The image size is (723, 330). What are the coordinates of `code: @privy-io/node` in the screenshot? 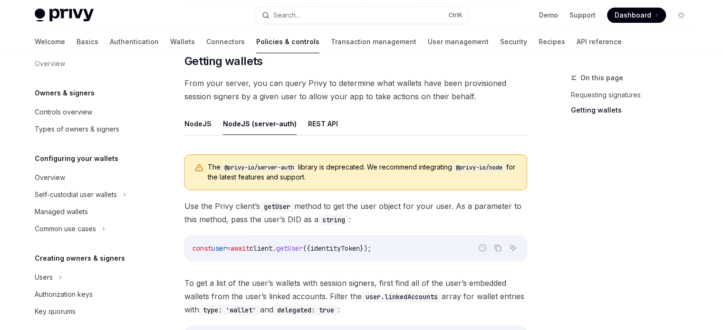 It's located at (479, 168).